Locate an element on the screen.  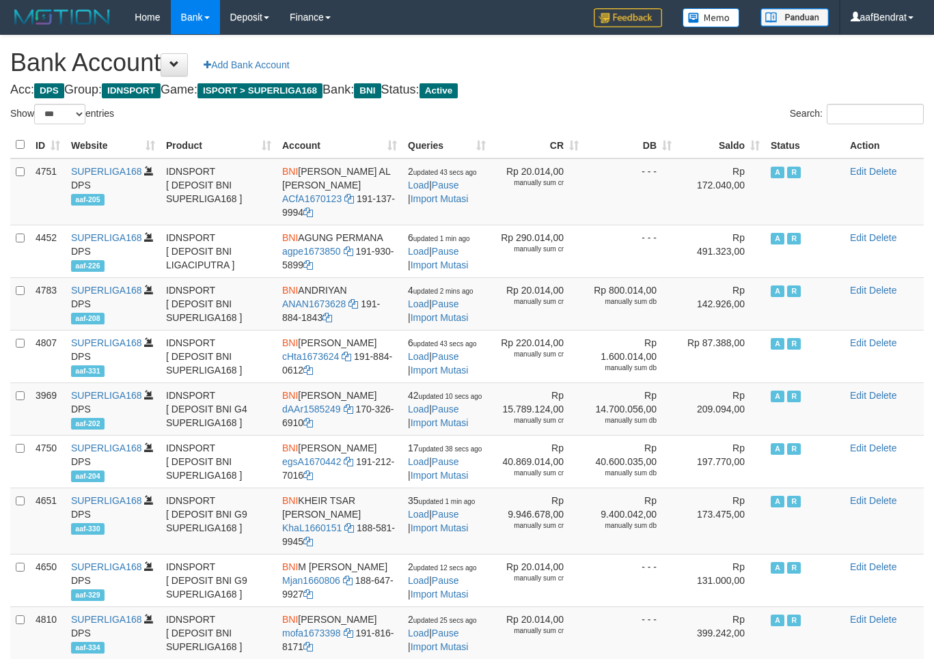
label: Show entries is located at coordinates (62, 114).